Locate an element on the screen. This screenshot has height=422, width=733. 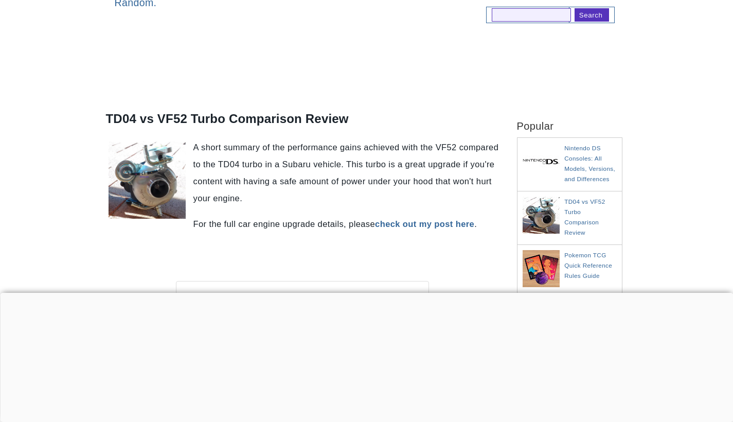
a: Nintendo DS Consoles: All Models, Versions, and Differences is located at coordinates (589, 163).